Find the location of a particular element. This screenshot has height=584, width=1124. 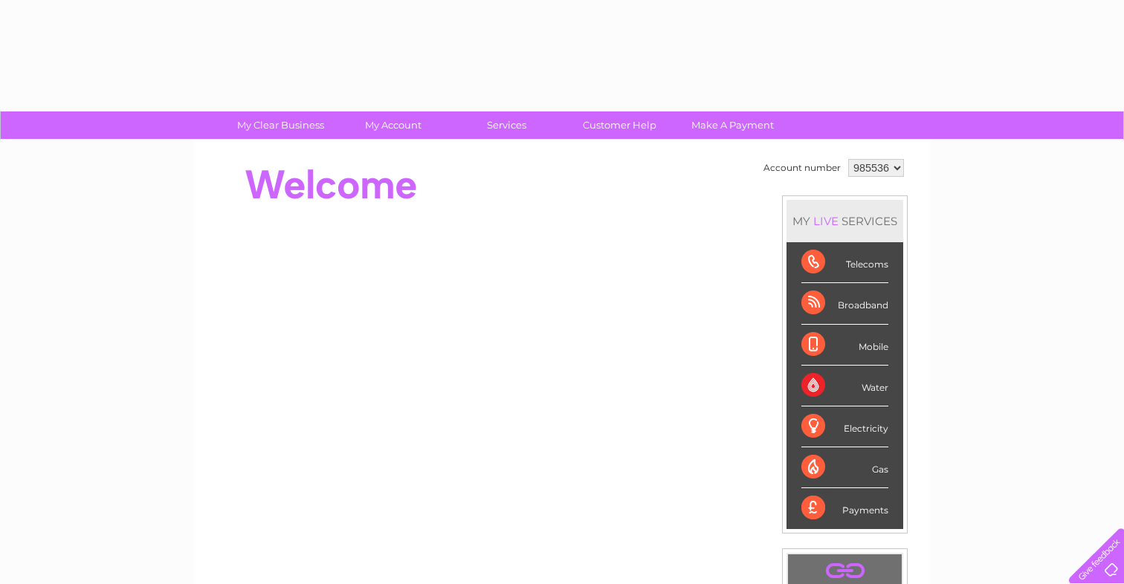

a: My Account is located at coordinates (393, 125).